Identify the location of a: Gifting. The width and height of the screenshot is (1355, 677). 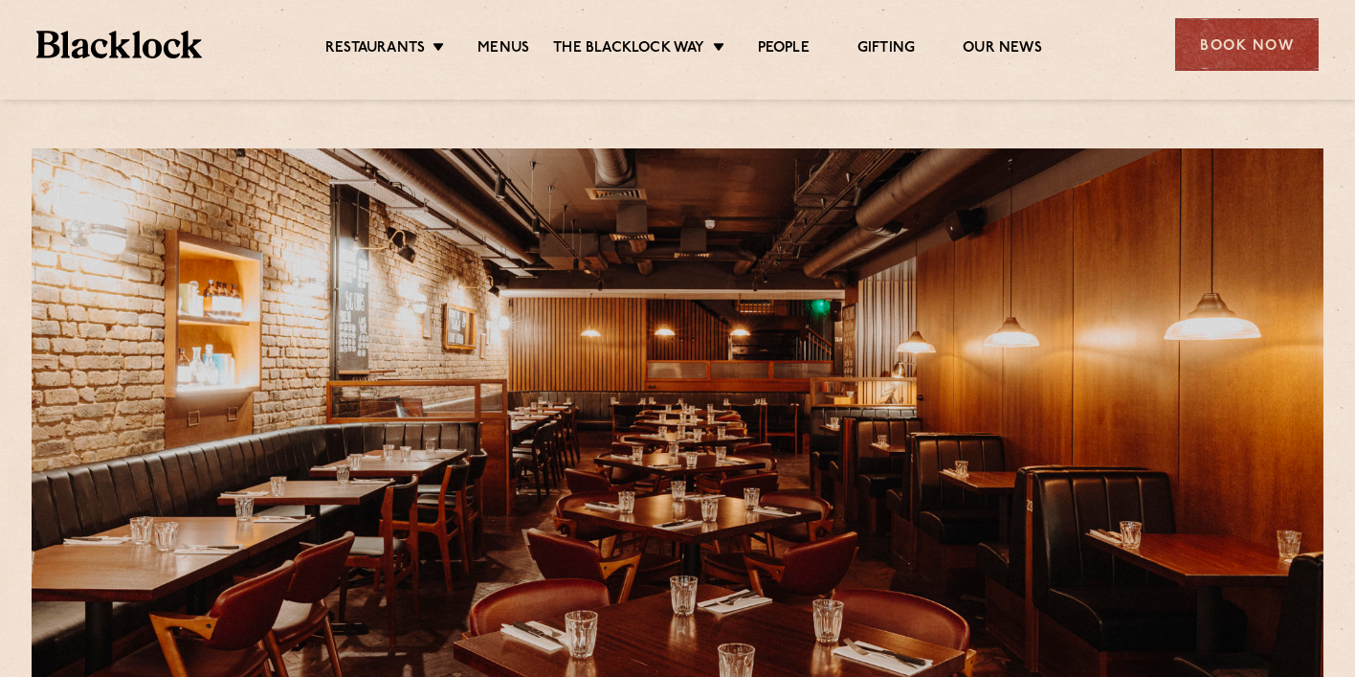
(886, 50).